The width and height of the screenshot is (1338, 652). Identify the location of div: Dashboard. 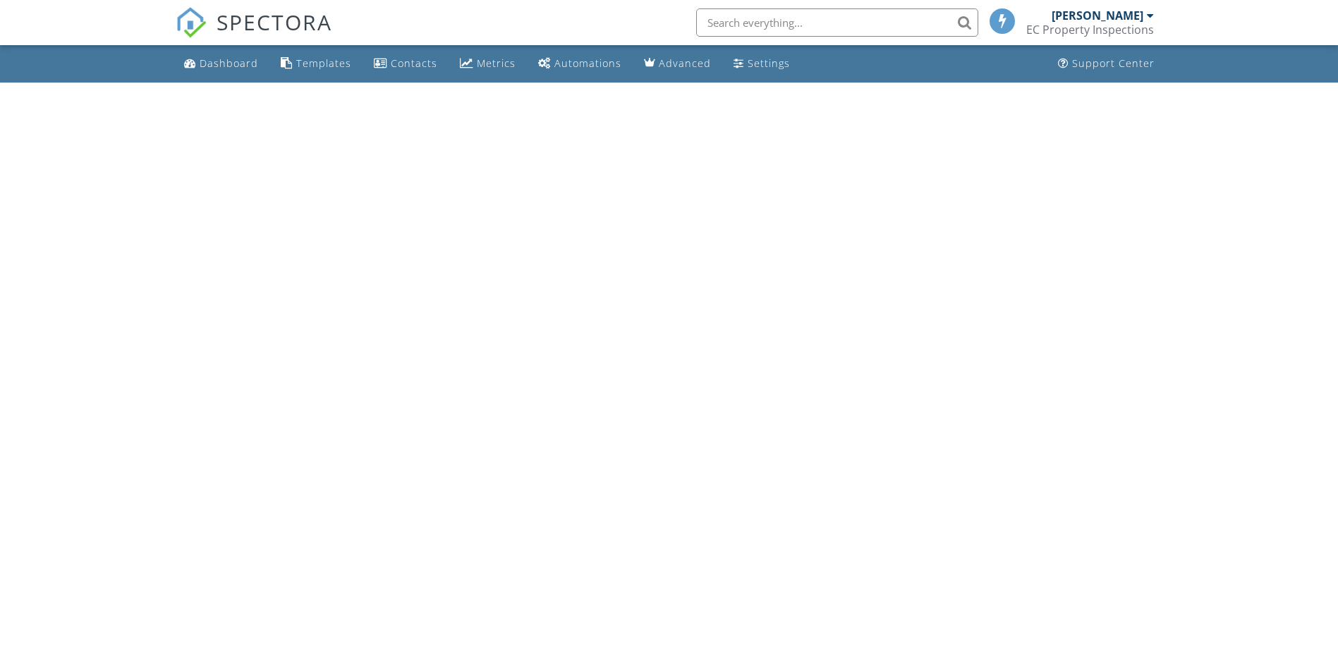
(228, 63).